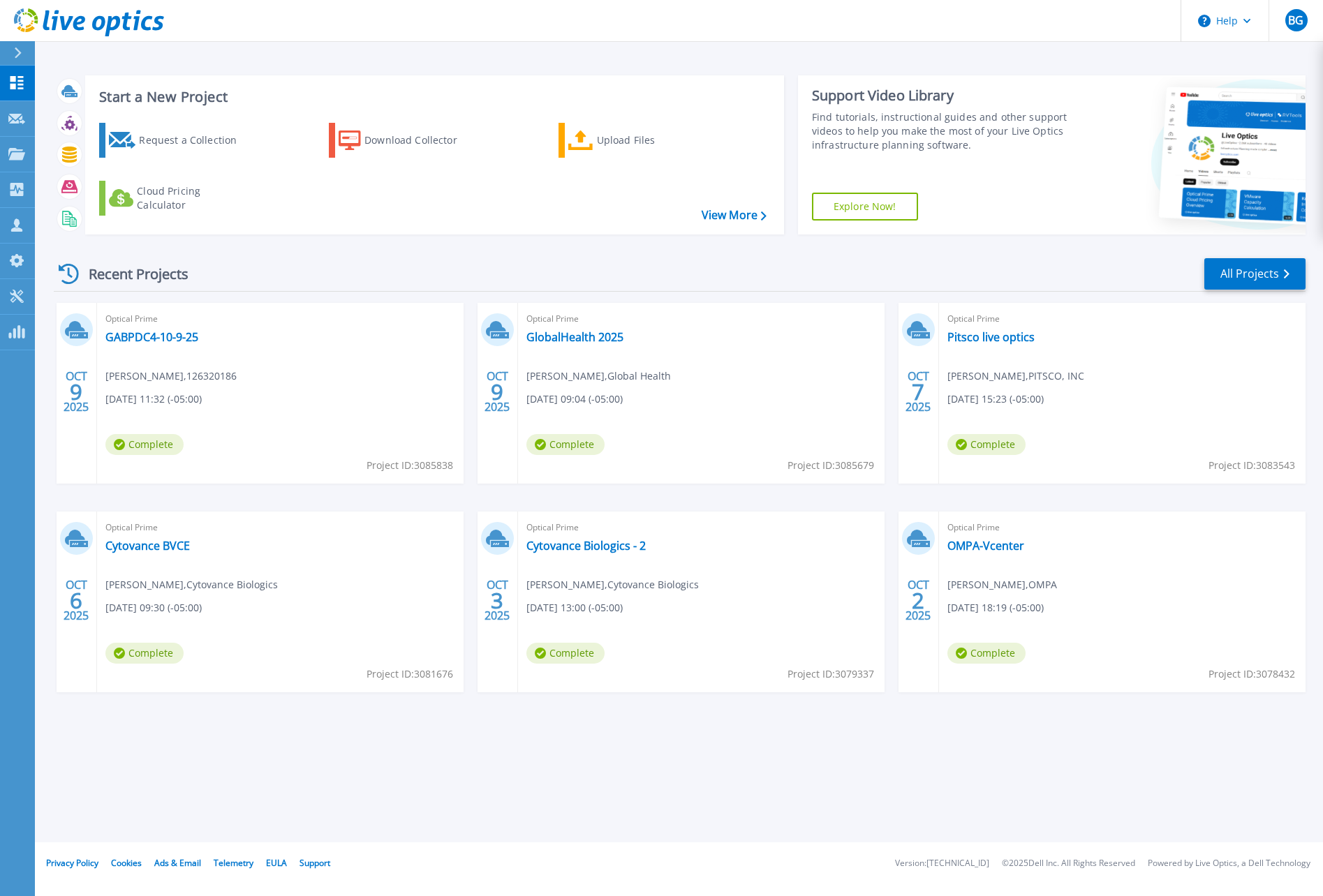  What do you see at coordinates (831, 466) in the screenshot?
I see `span: Project ID: 3085679` at bounding box center [831, 466].